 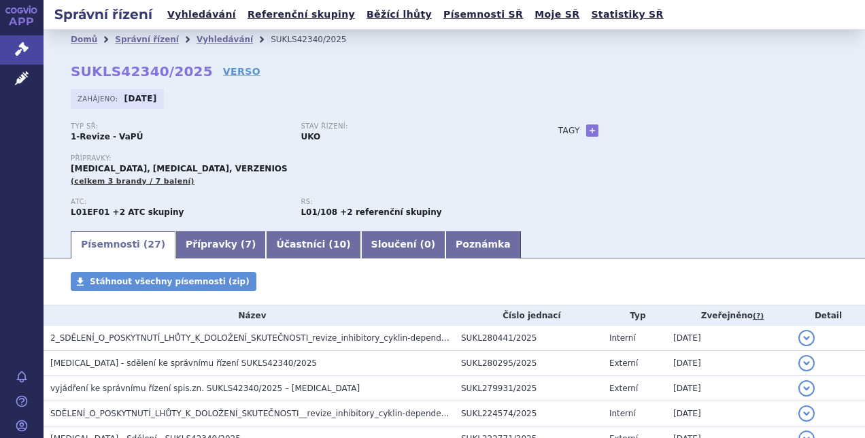 What do you see at coordinates (282, 338) in the screenshot?
I see `span: 2_SDĚLENÍ_O_POSKYTNUTÍ_LHŮTY_K_DOLOŽENÍ_SKUTEČNOSTI_revize_inhibitory_cyklin-dependentní kinázy_CDKi` at bounding box center [282, 338].